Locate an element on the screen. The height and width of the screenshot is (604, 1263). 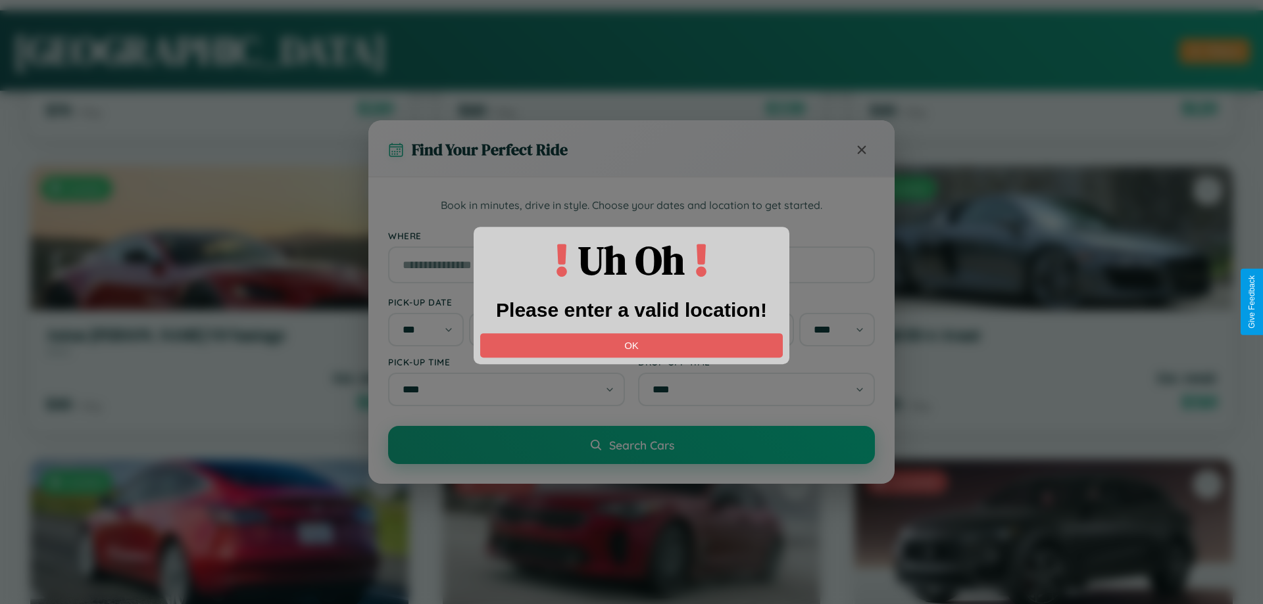
label: Where is located at coordinates (631, 235).